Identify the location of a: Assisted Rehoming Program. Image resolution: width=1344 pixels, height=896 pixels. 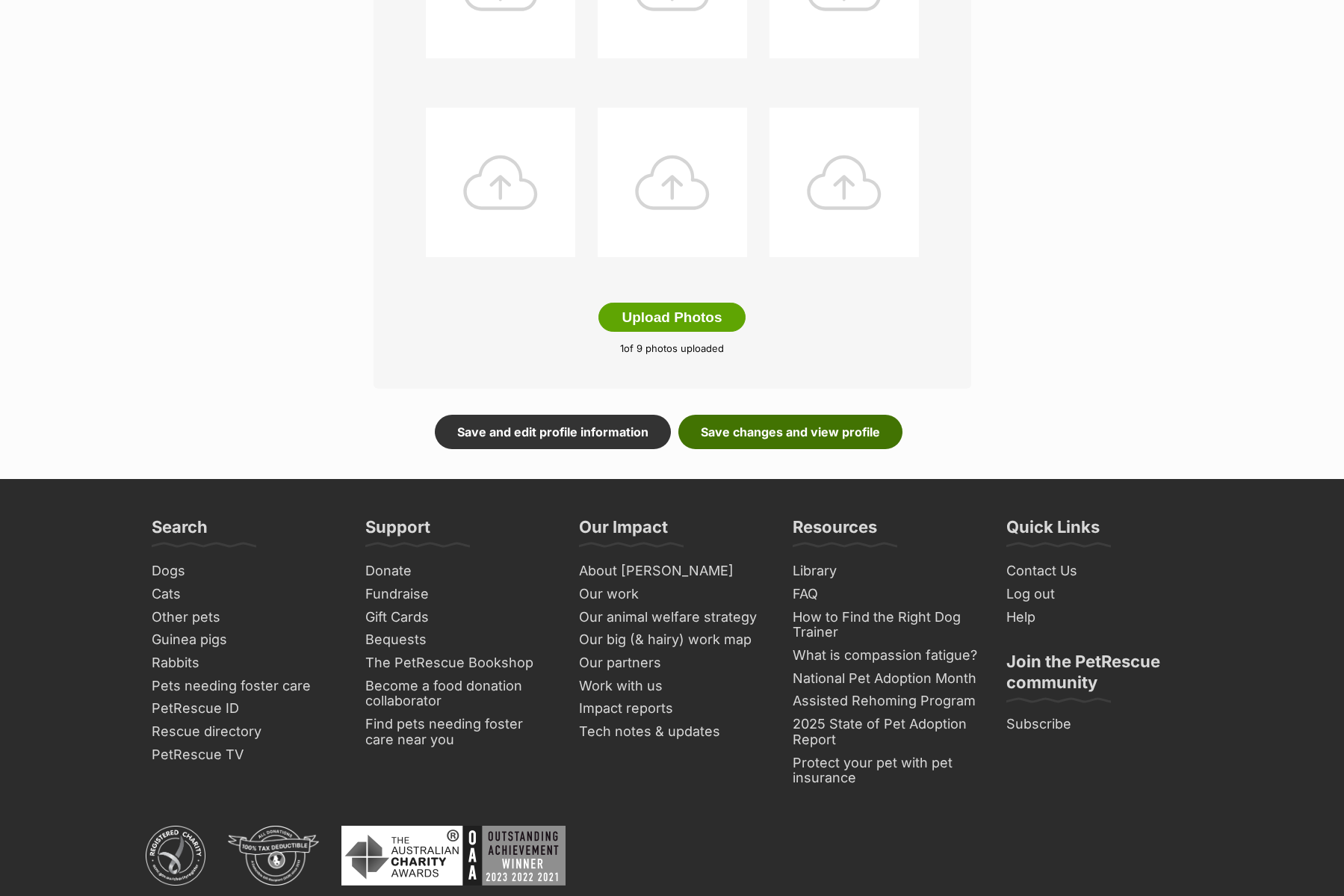
(886, 701).